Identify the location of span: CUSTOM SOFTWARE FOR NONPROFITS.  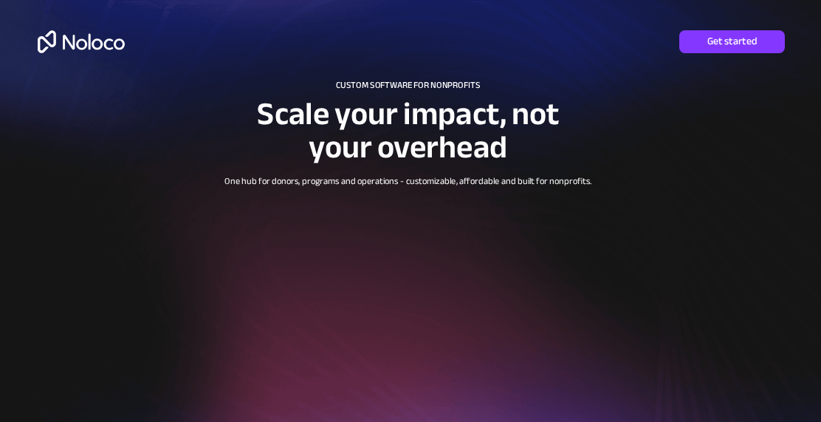
(408, 84).